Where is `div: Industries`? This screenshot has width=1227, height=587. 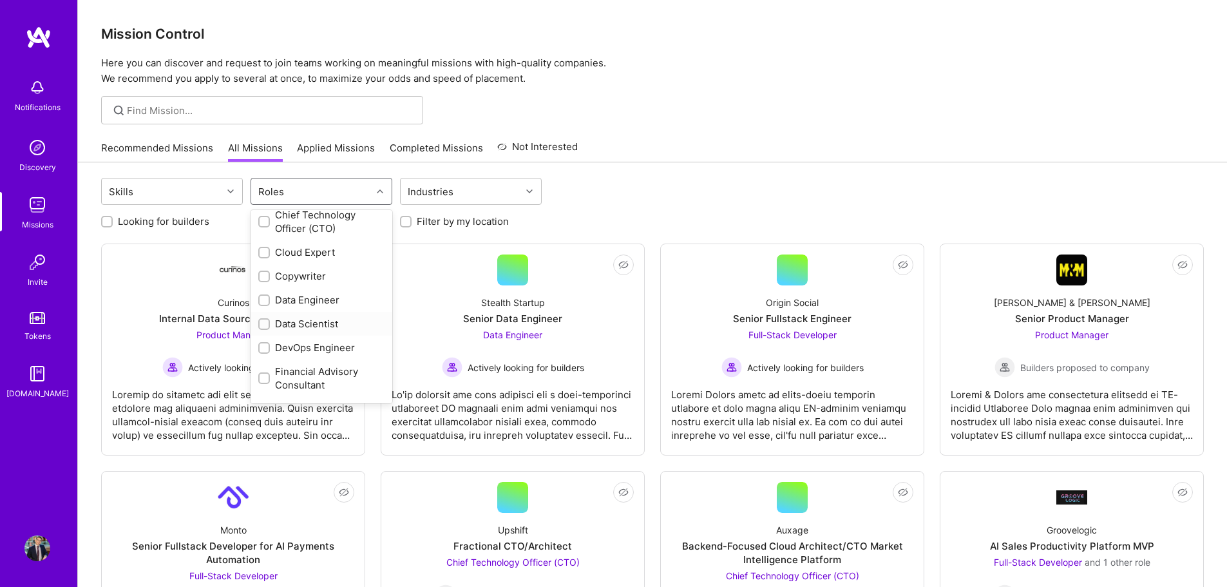 div: Industries is located at coordinates (430, 191).